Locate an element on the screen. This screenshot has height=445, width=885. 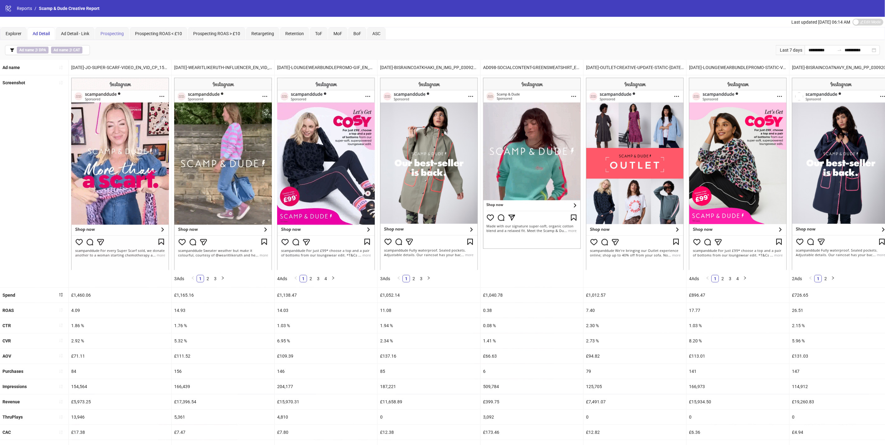
div: £896.47 is located at coordinates (738, 295).